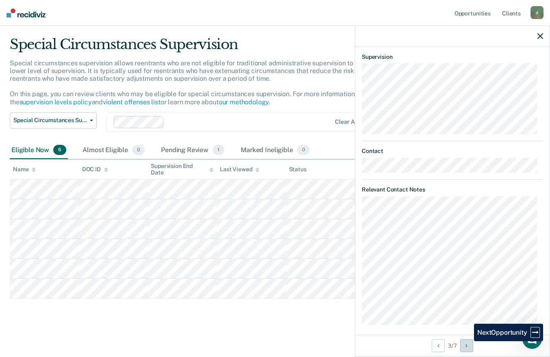 This screenshot has height=357, width=550. What do you see at coordinates (113, 151) in the screenshot?
I see `div: Almost Eligible` at bounding box center [113, 151].